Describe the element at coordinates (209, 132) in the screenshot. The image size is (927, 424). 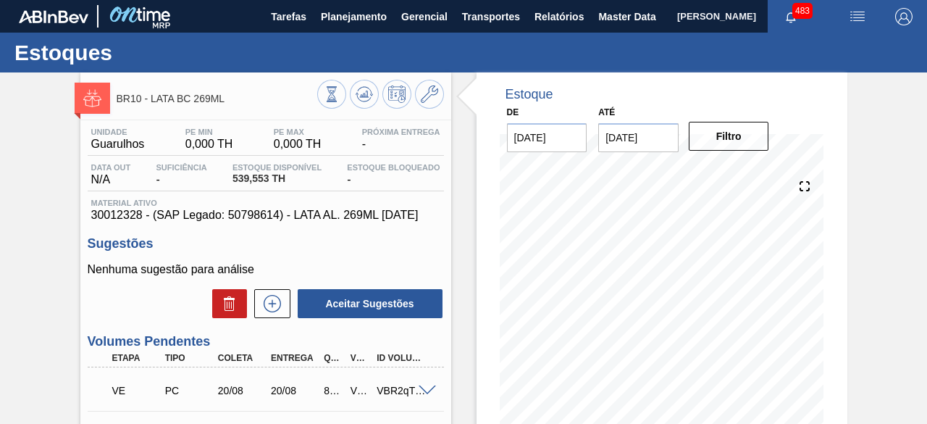
I see `span: PE MIN` at that location.